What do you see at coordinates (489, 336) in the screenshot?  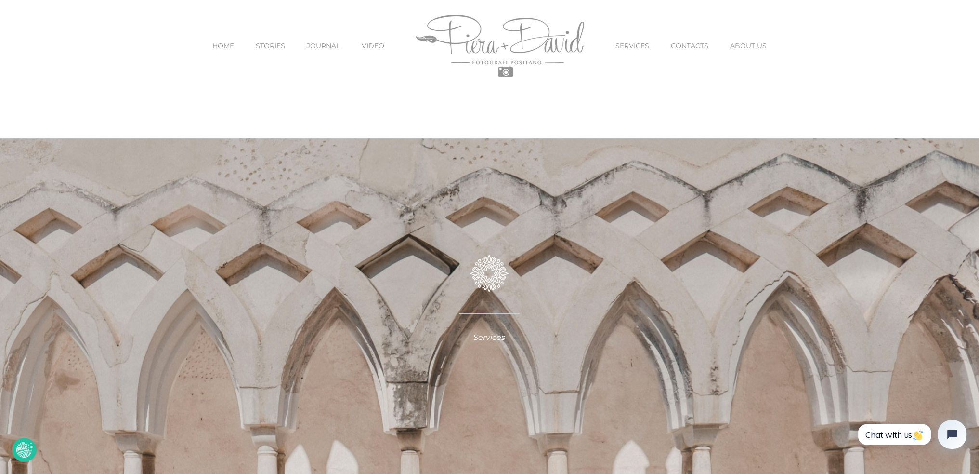 I see `em: Services` at bounding box center [489, 336].